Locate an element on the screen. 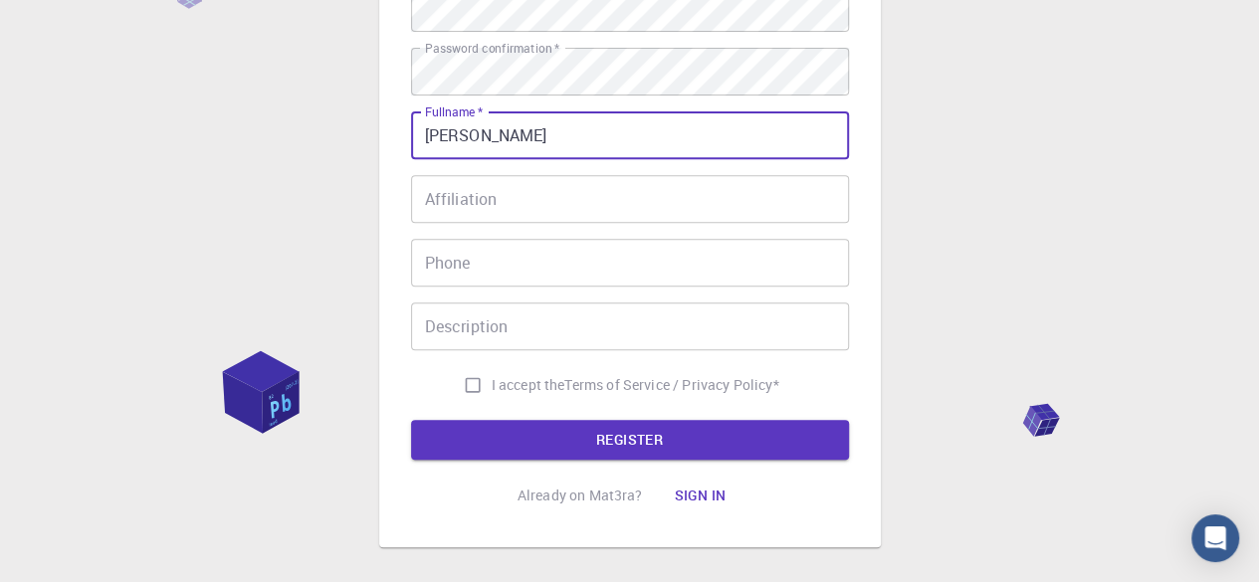  a: Terms of Service / Privacy Policy* is located at coordinates (671, 385).